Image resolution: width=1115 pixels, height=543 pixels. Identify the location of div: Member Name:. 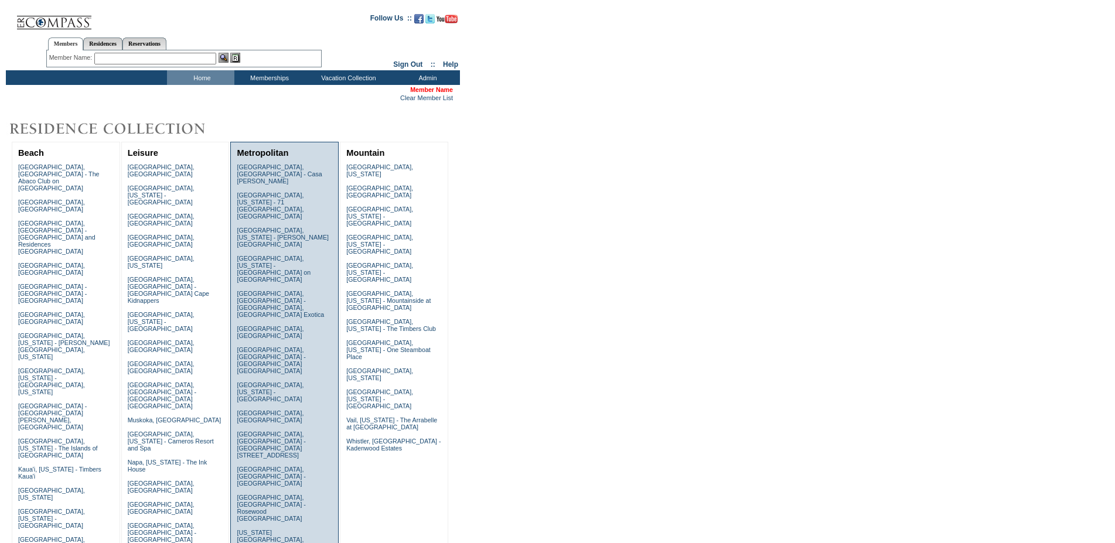
(72, 57).